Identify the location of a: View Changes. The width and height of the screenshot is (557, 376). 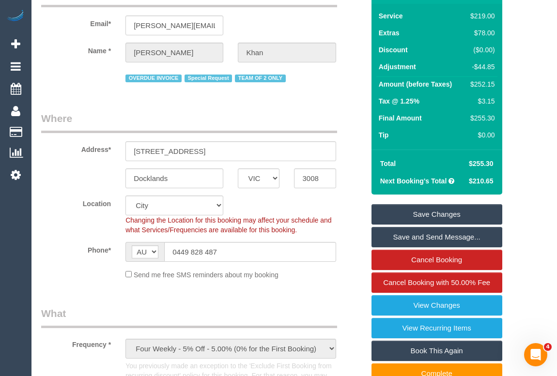
(437, 305).